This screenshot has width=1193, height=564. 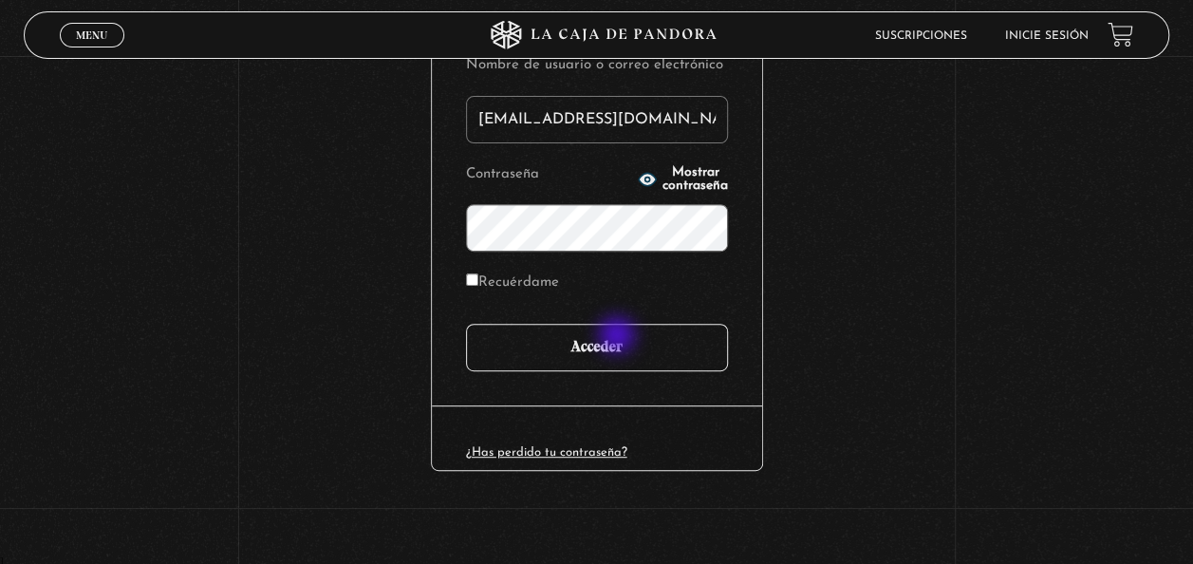 I want to click on a: Inicie sesión, so click(x=1047, y=36).